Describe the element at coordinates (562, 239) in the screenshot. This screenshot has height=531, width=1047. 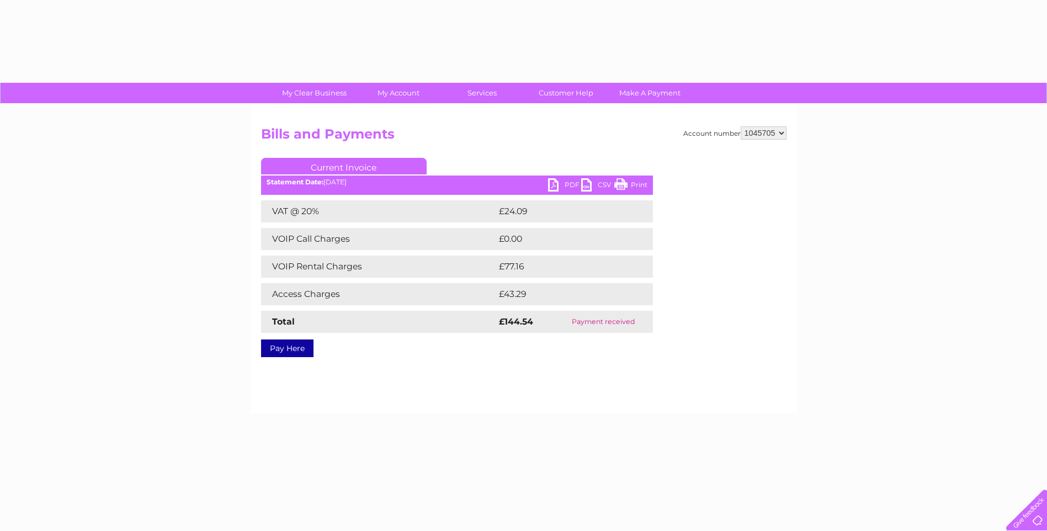
I see `td: £0.00` at that location.